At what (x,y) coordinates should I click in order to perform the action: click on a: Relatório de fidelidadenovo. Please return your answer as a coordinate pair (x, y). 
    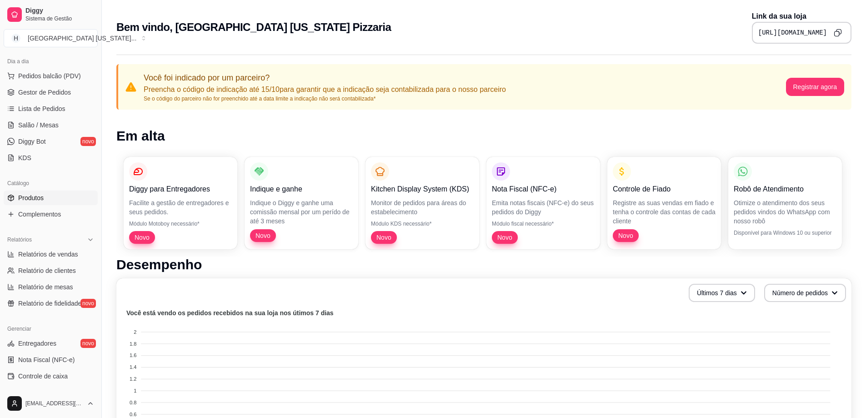
    Looking at the image, I should click on (50, 303).